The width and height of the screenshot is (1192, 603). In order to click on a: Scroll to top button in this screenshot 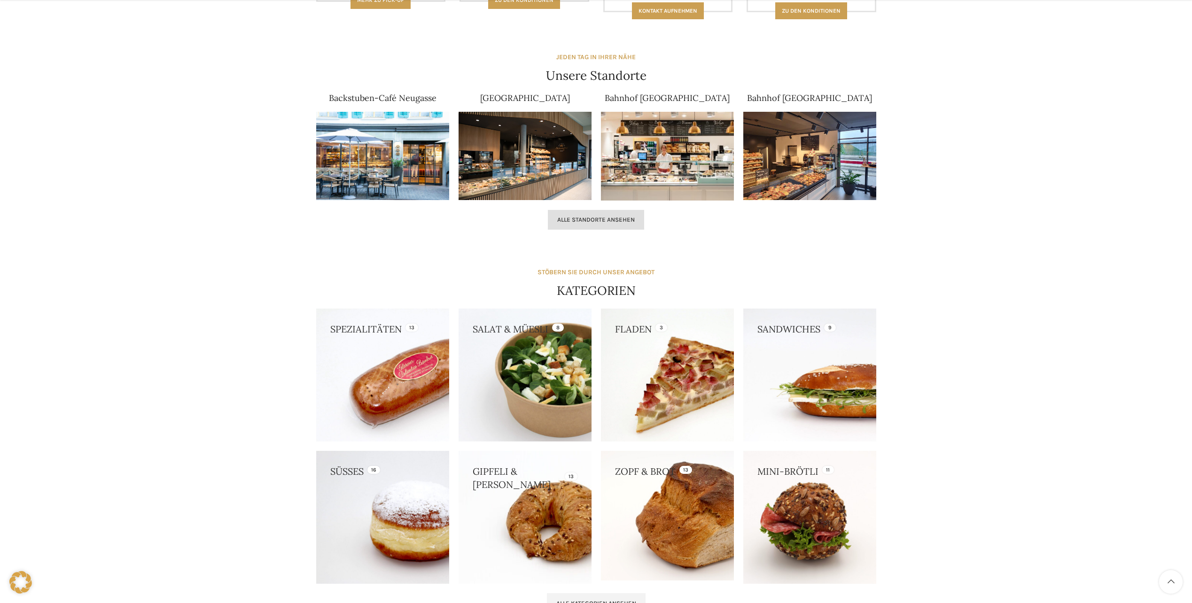, I will do `click(1171, 582)`.